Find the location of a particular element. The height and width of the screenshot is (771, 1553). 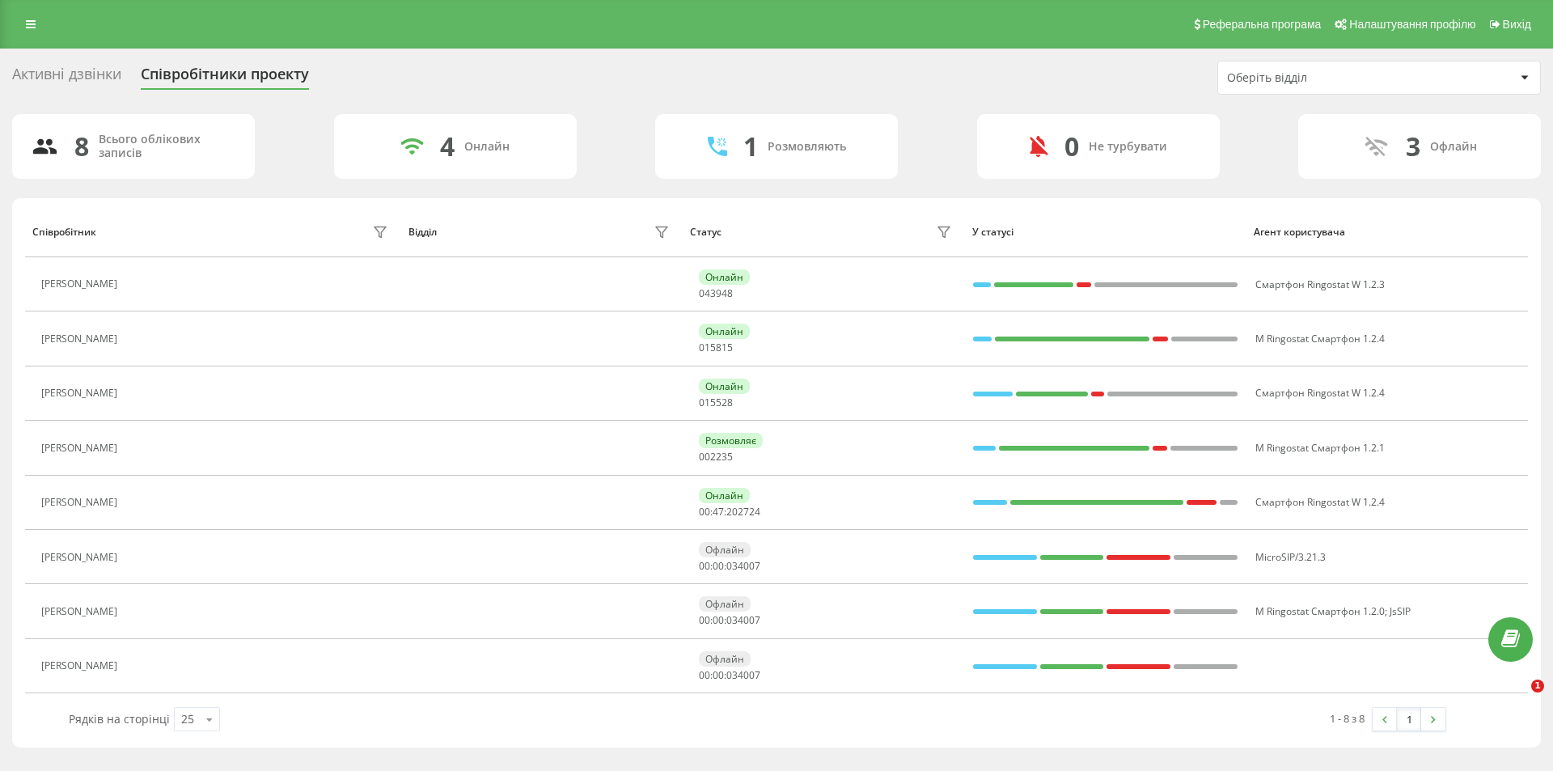

font: 00 is located at coordinates (704, 456).